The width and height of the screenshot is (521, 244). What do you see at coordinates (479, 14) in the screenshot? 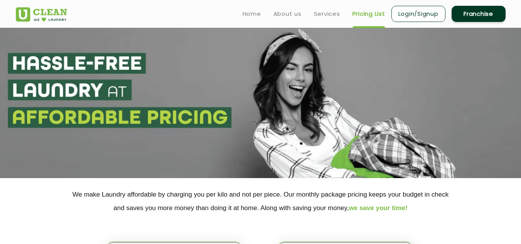
I see `a: Franchise` at bounding box center [479, 14].